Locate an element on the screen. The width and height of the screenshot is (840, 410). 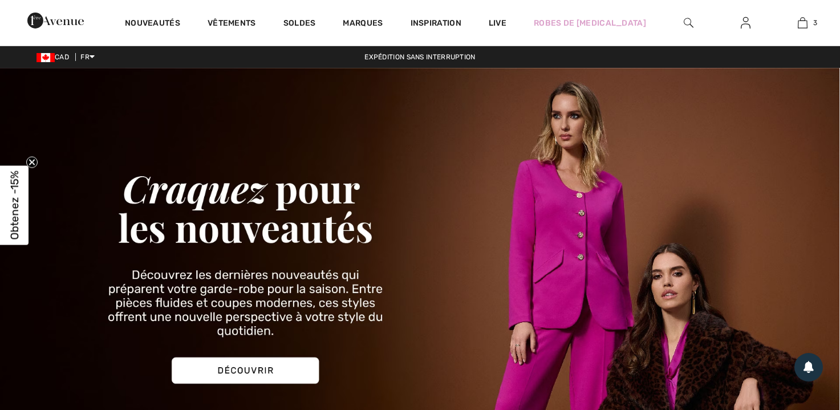
a: 1ère Avenue is located at coordinates (55, 21).